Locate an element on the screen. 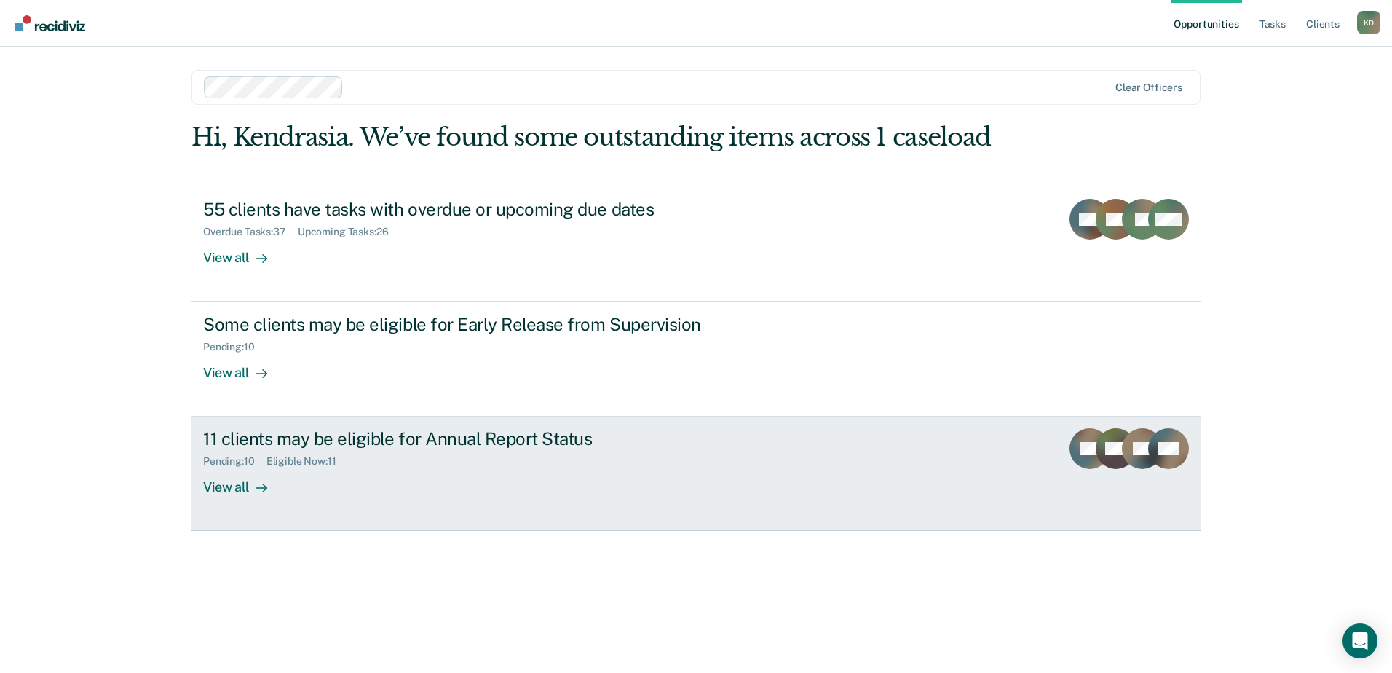  div: K D is located at coordinates (1369, 23).